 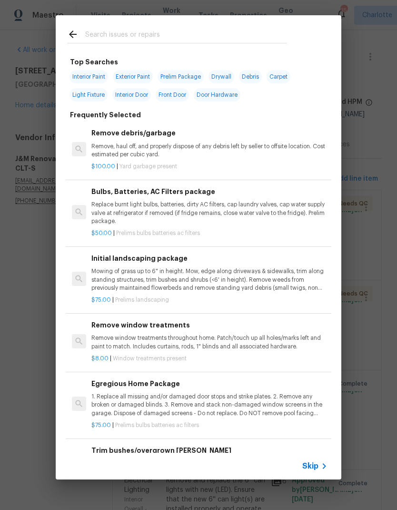 I want to click on h6: Top Searches, so click(x=94, y=62).